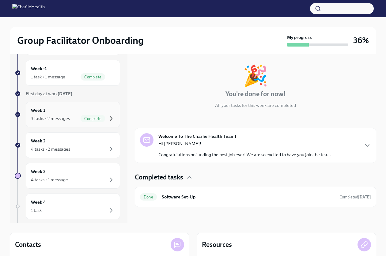  What do you see at coordinates (50, 118) in the screenshot?
I see `div: 3 tasks • 2 messages` at bounding box center [50, 118].